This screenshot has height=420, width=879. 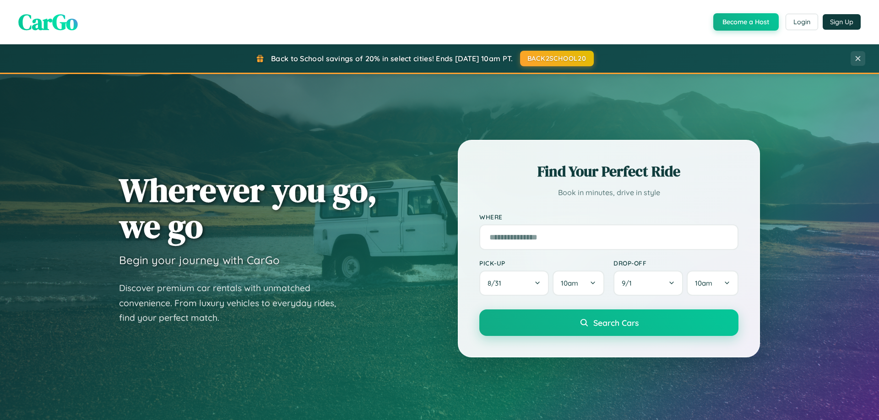 I want to click on h1: Wherever you go, we go, so click(x=248, y=208).